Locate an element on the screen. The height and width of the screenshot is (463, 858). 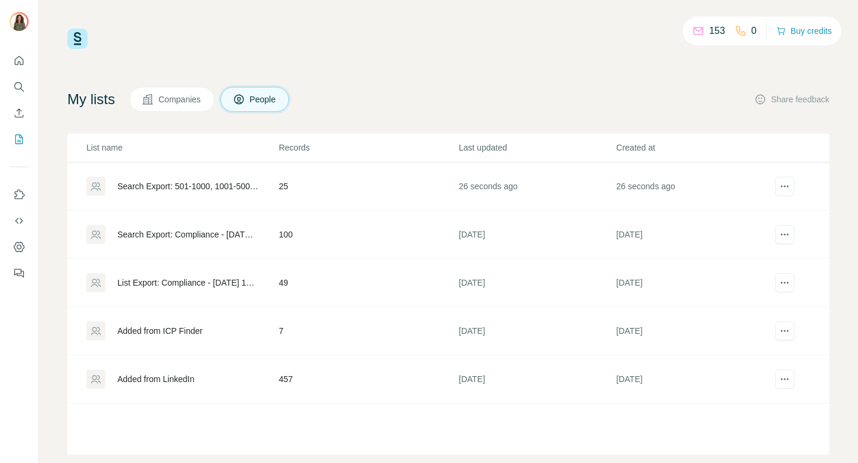
button: Share feedback is located at coordinates (792, 99).